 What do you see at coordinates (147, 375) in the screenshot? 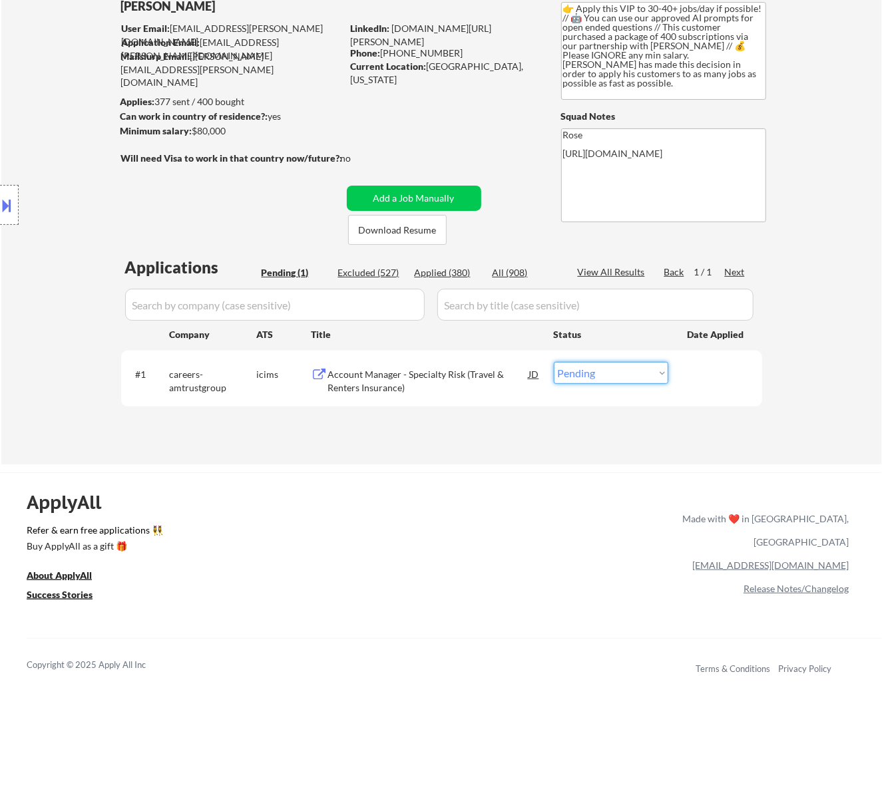
I see `div: #1` at bounding box center [147, 375].